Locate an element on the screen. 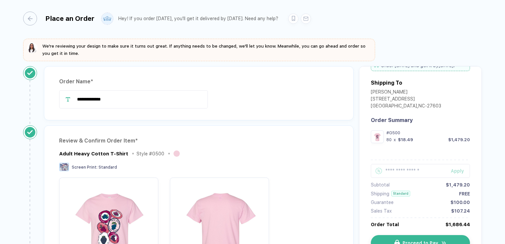 This screenshot has width=505, height=244. button: Apply is located at coordinates (456, 171).